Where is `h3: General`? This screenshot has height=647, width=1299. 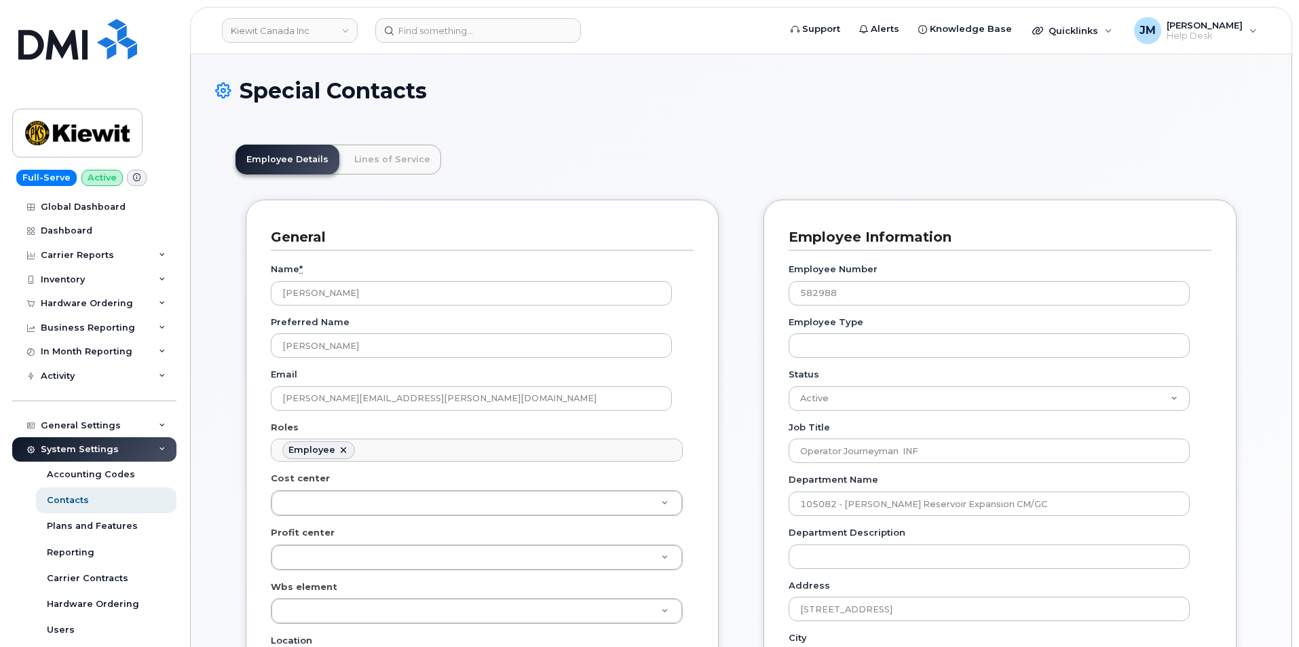 h3: General is located at coordinates (477, 237).